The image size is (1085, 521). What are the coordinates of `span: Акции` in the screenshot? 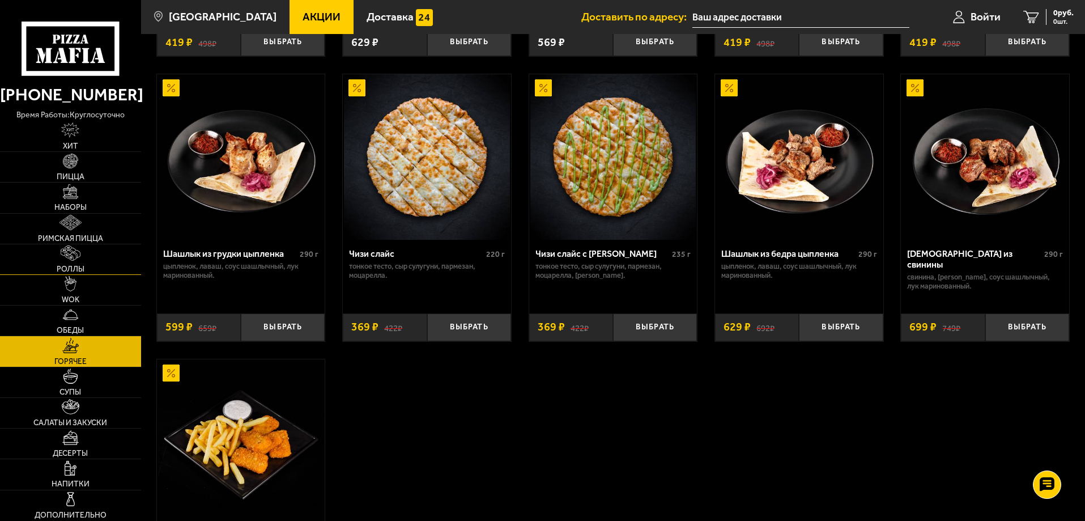 It's located at (321, 16).